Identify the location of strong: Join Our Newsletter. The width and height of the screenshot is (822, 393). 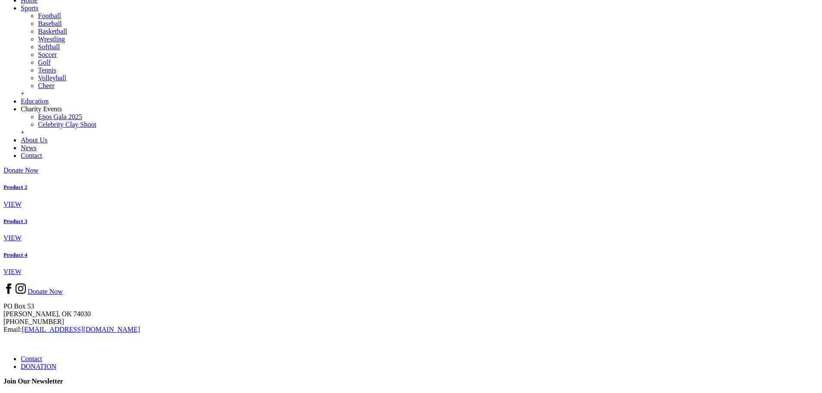
(33, 381).